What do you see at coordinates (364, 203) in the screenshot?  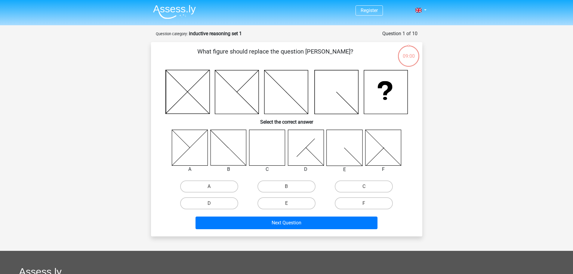 I see `label: F` at bounding box center [364, 203].